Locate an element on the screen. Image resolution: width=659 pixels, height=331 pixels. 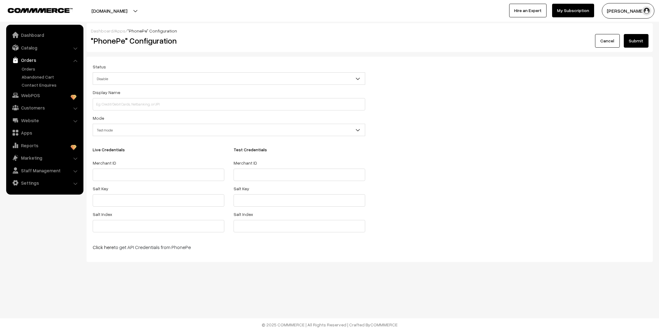
span: Test mode is located at coordinates (229, 130).